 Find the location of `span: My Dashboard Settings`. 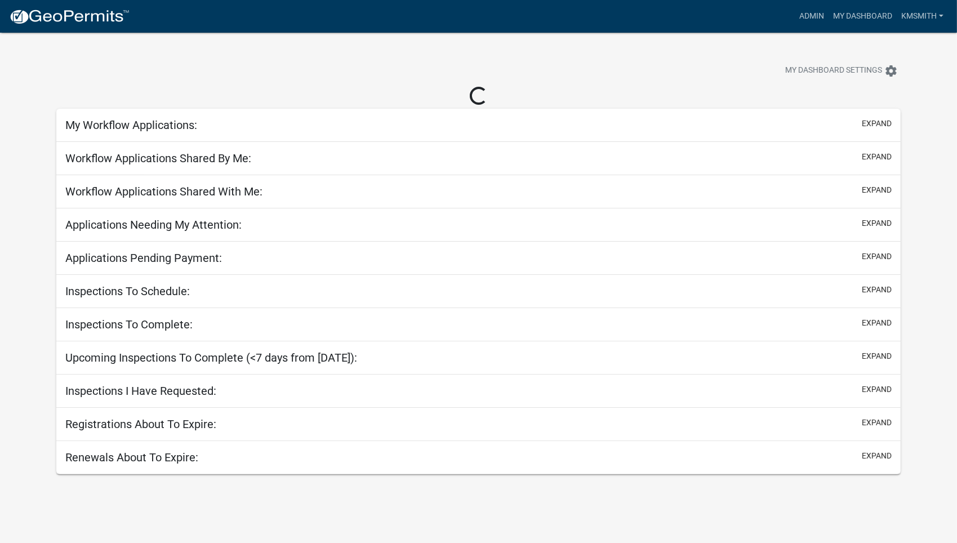

span: My Dashboard Settings is located at coordinates (834, 71).